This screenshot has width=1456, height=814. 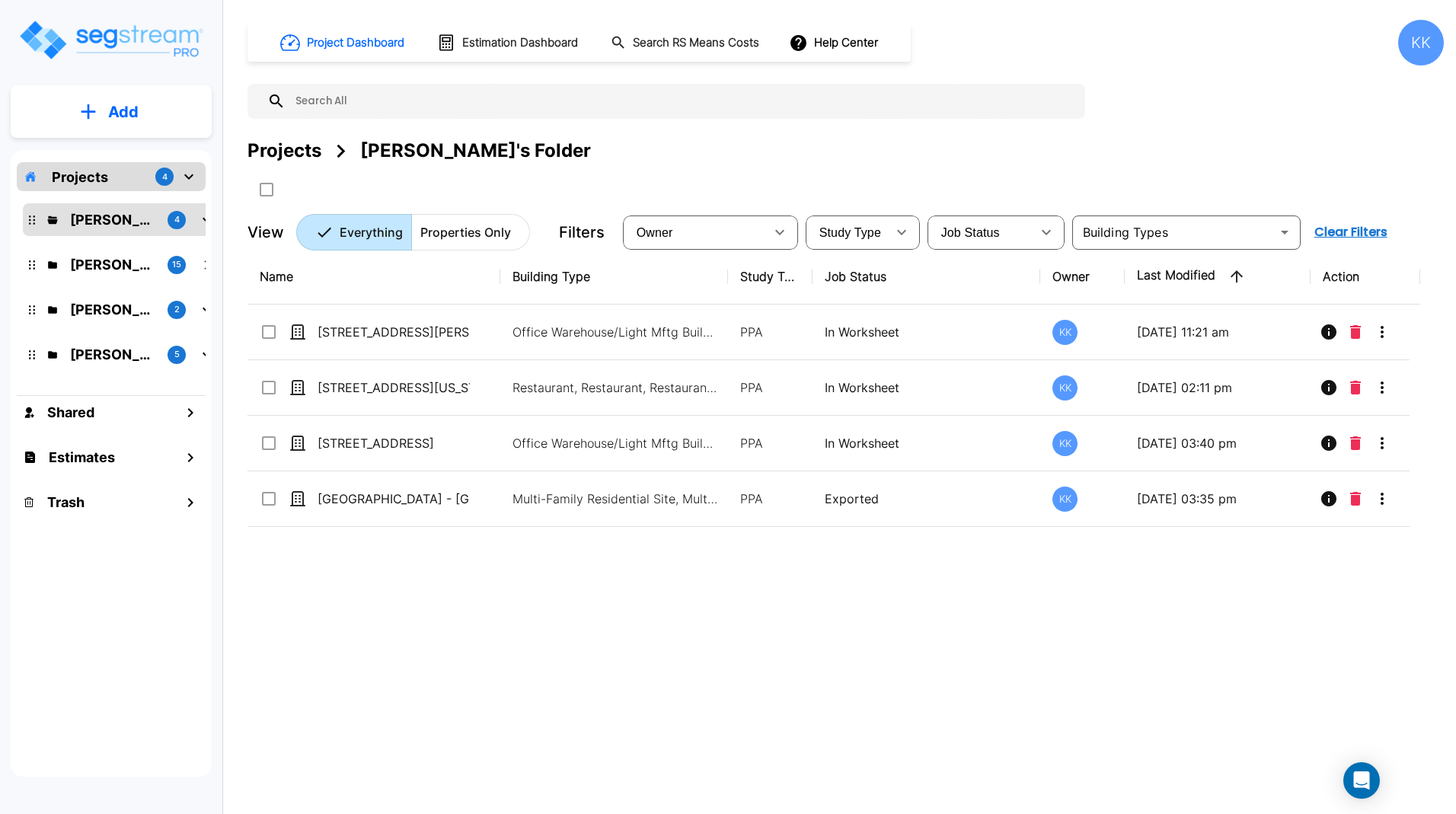 I want to click on button: Properties Only, so click(x=471, y=232).